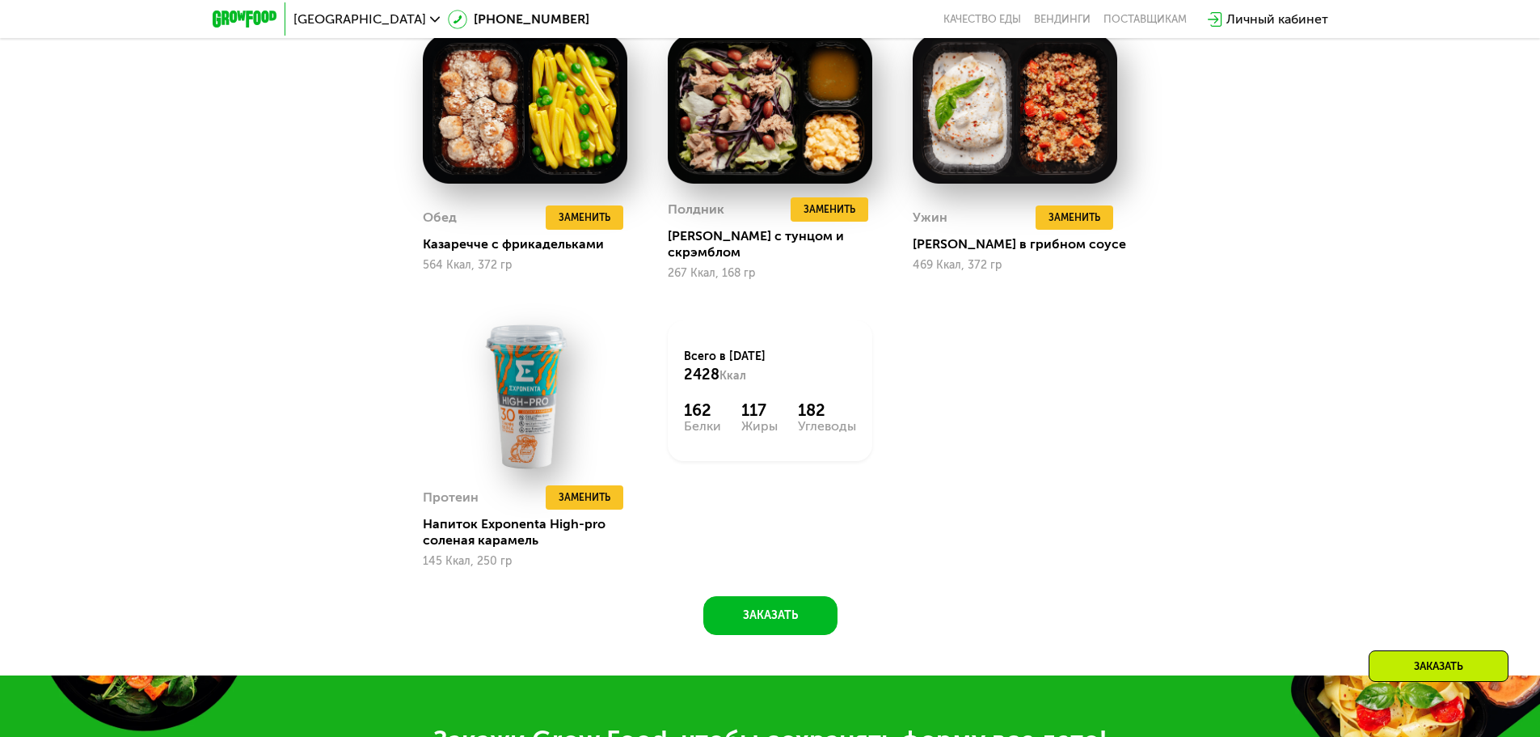 The height and width of the screenshot is (737, 1540). What do you see at coordinates (525, 265) in the screenshot?
I see `div: 564 Ккал, 372 гр` at bounding box center [525, 265].